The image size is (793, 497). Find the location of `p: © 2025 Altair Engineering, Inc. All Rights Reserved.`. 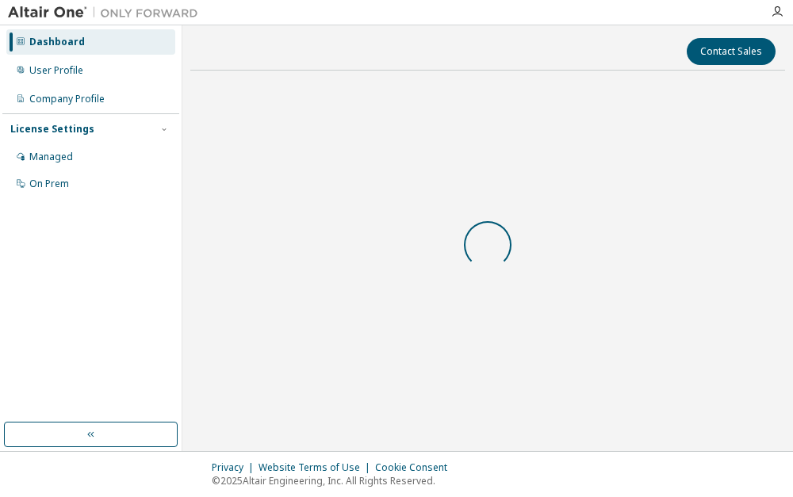

p: © 2025 Altair Engineering, Inc. All Rights Reserved. is located at coordinates (334, 480).